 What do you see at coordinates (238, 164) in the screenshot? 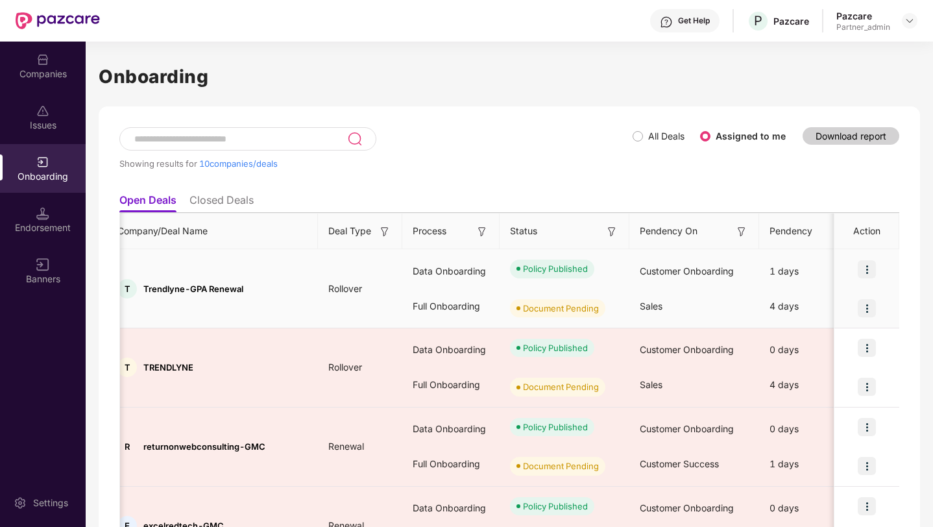
I see `span: 10 companies/deals` at bounding box center [238, 164].